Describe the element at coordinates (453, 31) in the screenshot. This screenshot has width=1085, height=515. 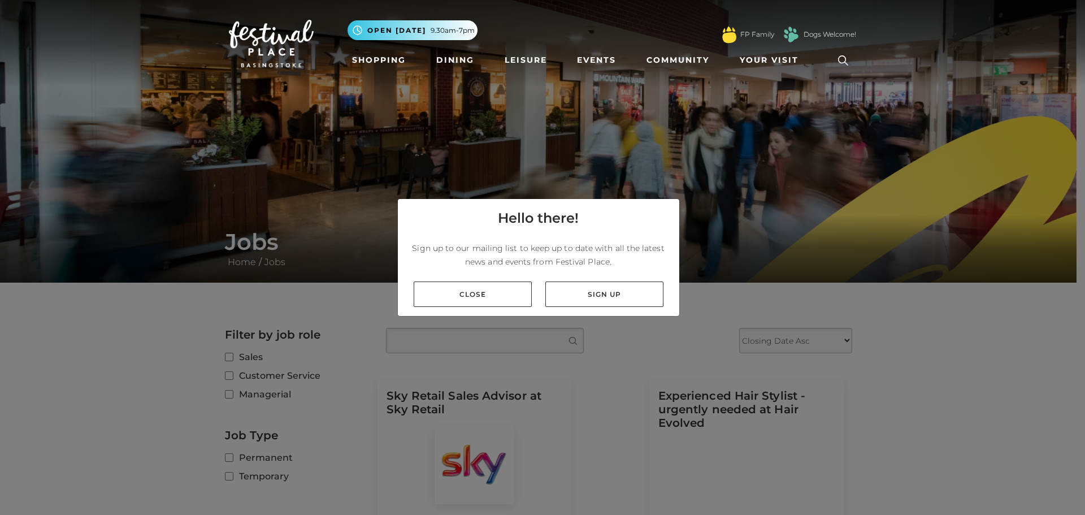
I see `span: 9.30am-7pm` at that location.